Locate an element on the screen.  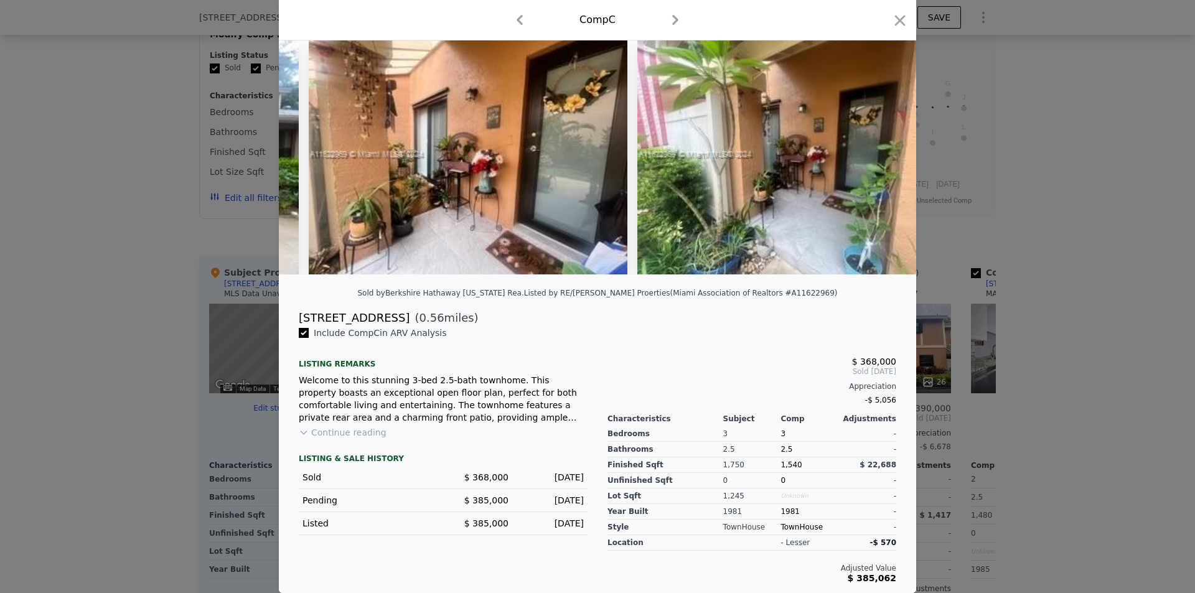
div: Style is located at coordinates (665, 527).